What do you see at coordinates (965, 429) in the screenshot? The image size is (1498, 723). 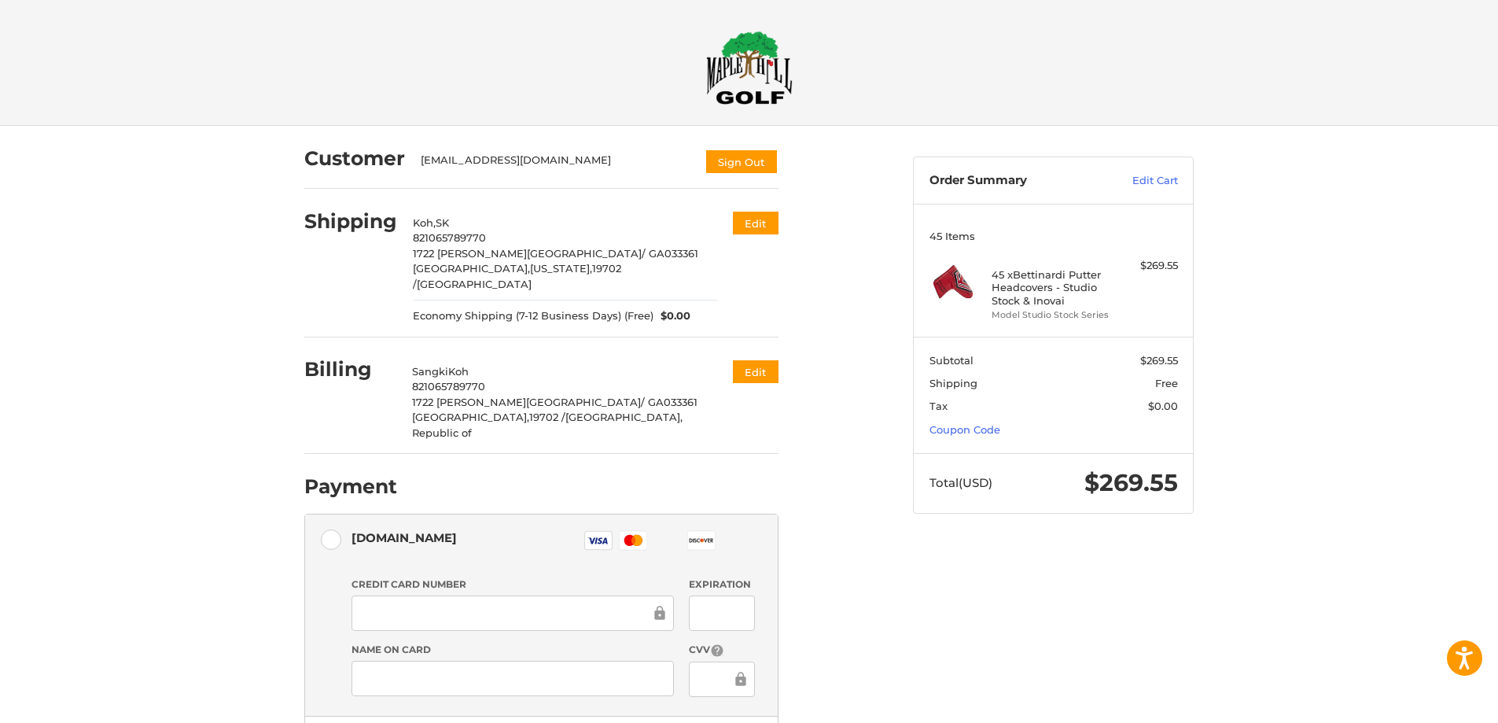 I see `a: Coupon Code` at bounding box center [965, 429].